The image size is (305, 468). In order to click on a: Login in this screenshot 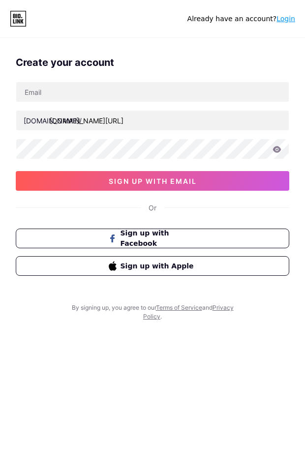, I will do `click(286, 19)`.